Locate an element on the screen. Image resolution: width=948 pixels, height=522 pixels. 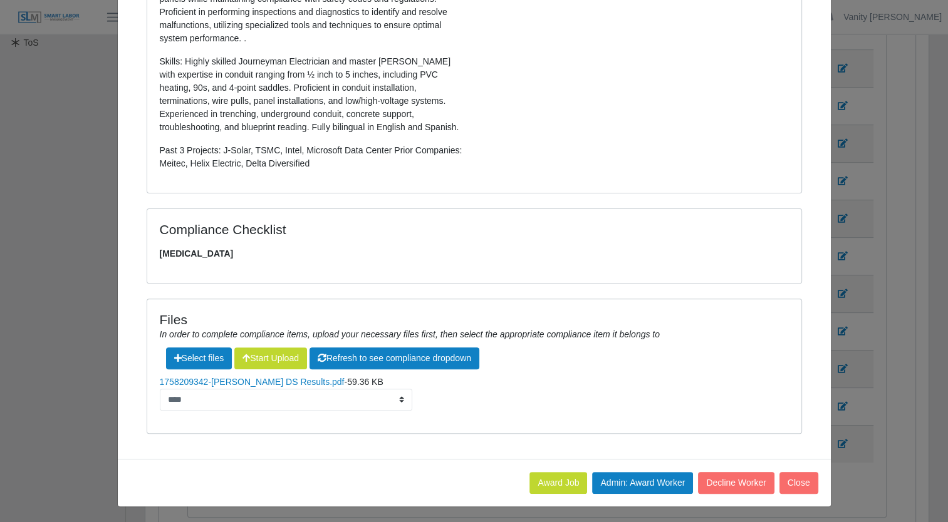
button: Start Upload is located at coordinates (271, 358).